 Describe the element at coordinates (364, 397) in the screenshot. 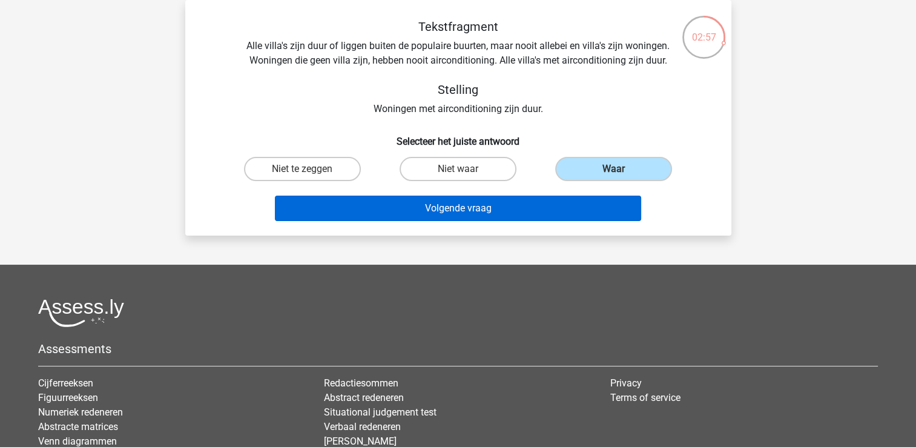

I see `a: Abstract redeneren` at that location.